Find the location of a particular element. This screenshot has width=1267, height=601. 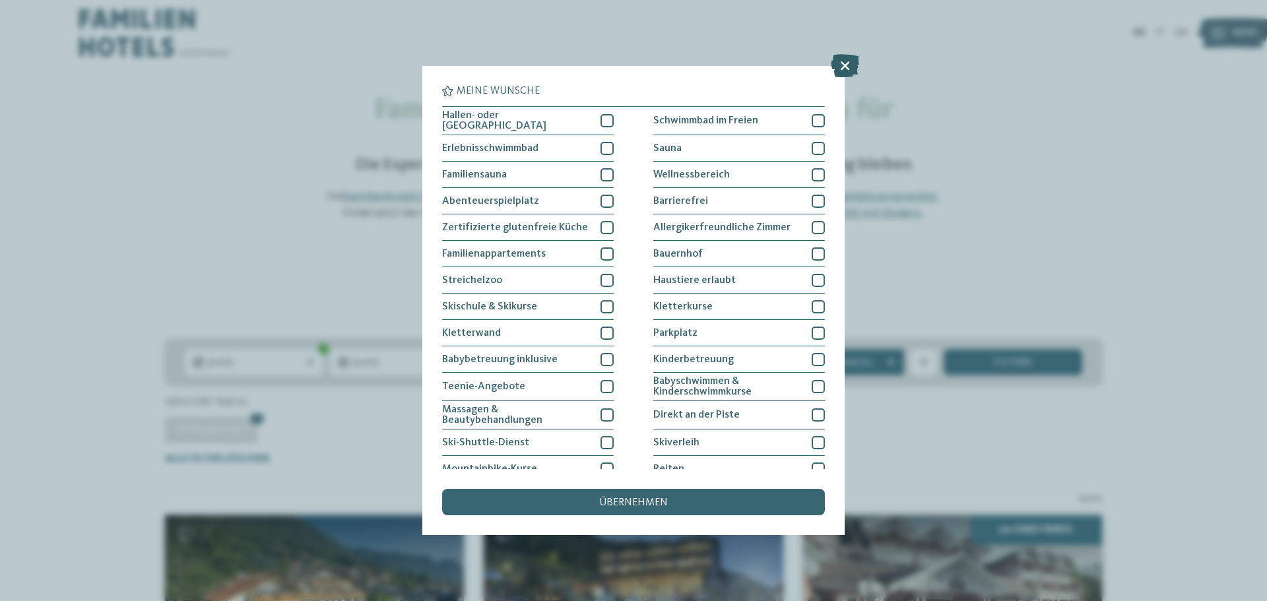

span: Skiverleih is located at coordinates (676, 443).